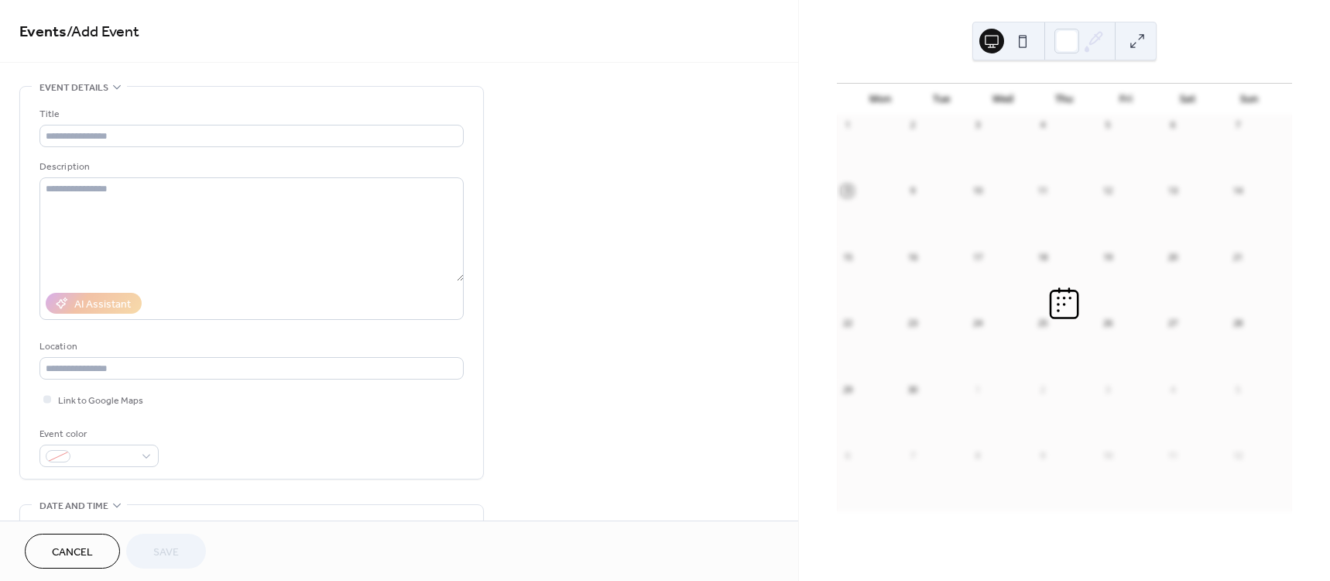  I want to click on div: Sat, so click(1187, 99).